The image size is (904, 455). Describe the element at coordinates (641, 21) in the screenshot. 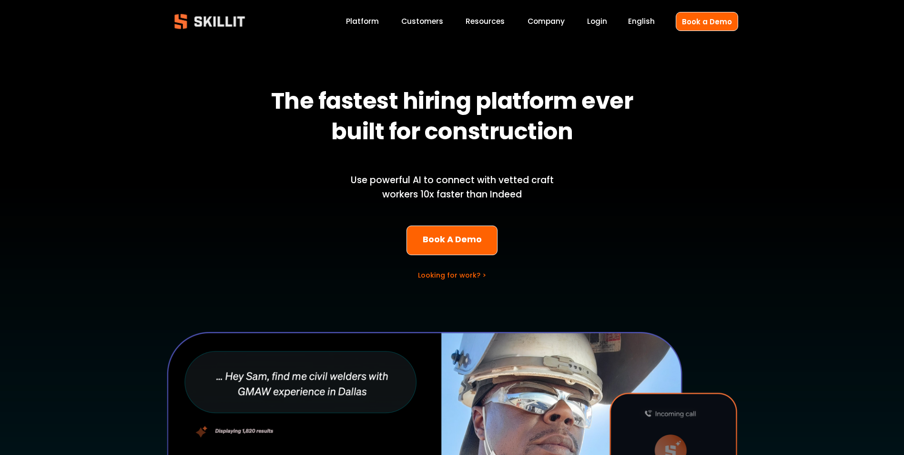

I see `span: English` at that location.